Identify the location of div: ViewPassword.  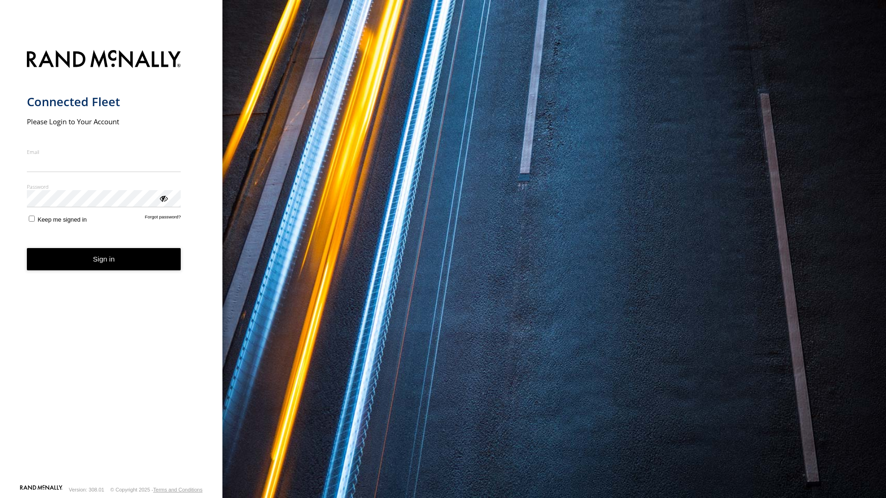
(163, 198).